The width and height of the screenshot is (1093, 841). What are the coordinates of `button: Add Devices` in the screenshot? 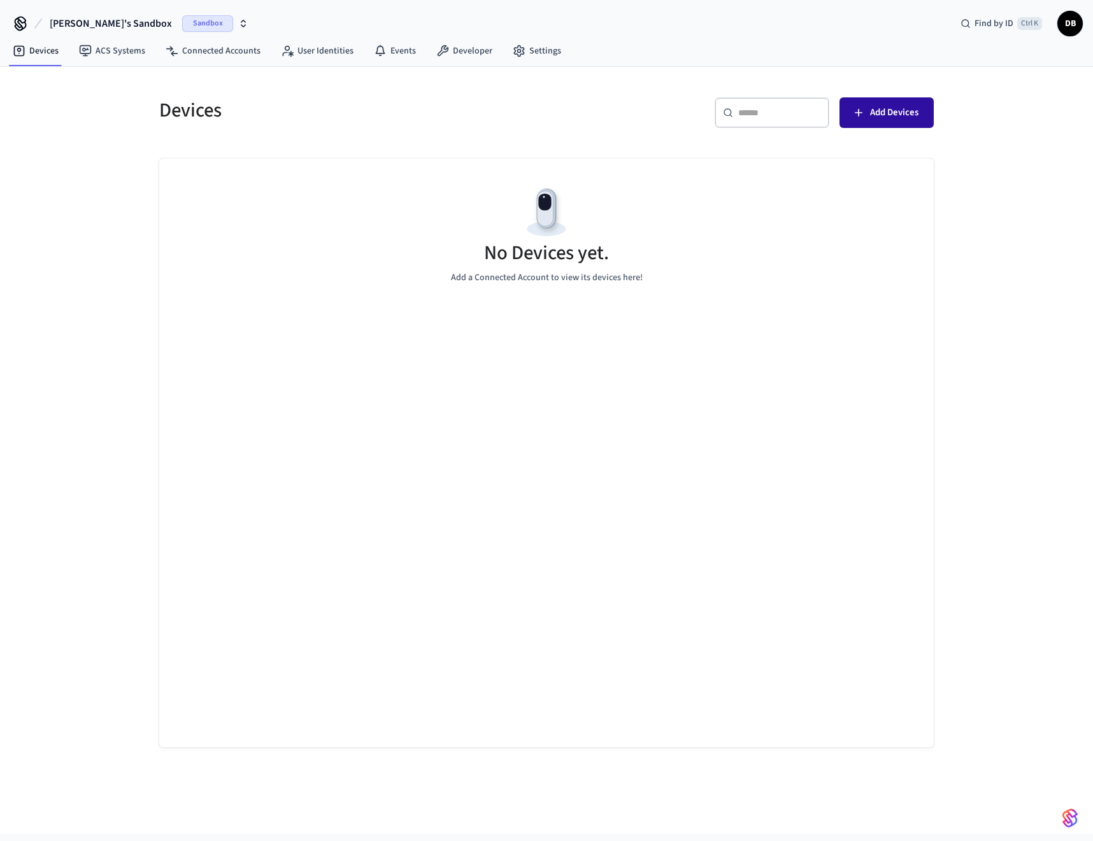 It's located at (887, 113).